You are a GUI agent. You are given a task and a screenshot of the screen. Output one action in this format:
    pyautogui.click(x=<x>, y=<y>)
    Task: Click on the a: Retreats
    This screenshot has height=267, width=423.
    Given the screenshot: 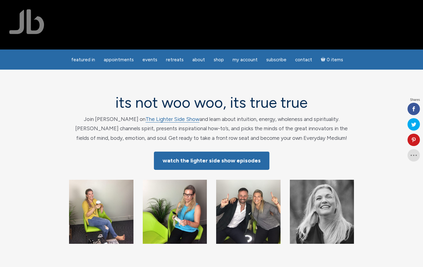 What is the action you would take?
    pyautogui.click(x=175, y=60)
    